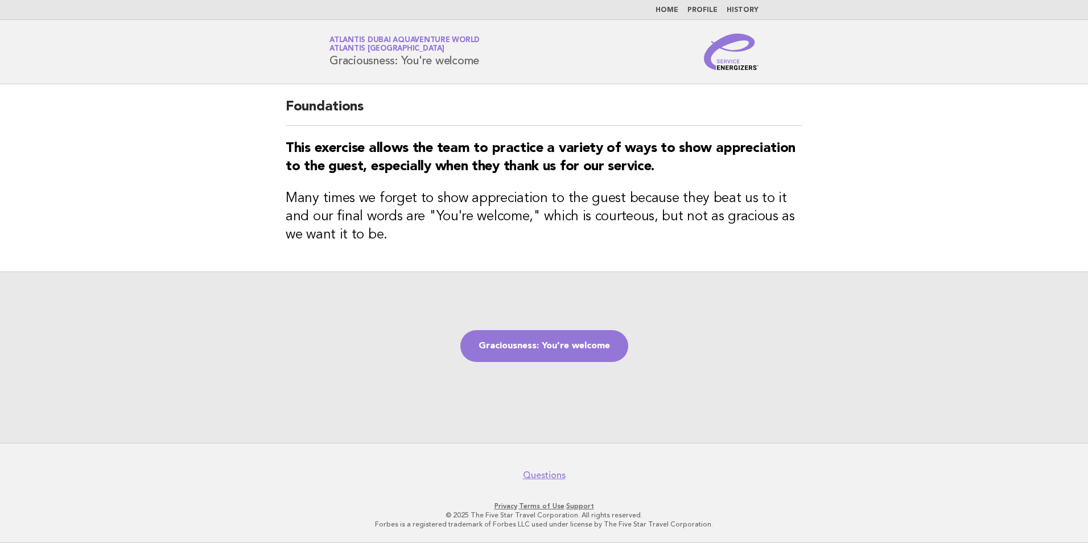 The height and width of the screenshot is (543, 1088). I want to click on h2: Foundations, so click(544, 112).